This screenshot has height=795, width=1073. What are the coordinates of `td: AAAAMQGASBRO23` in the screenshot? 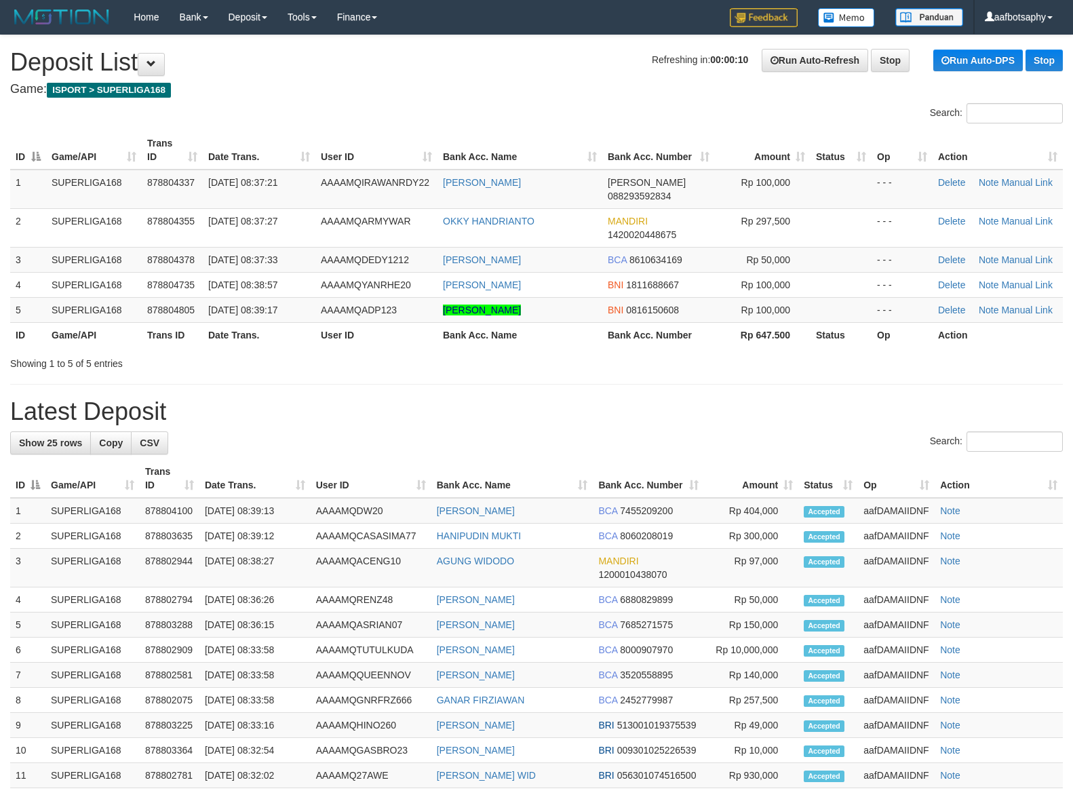 It's located at (371, 750).